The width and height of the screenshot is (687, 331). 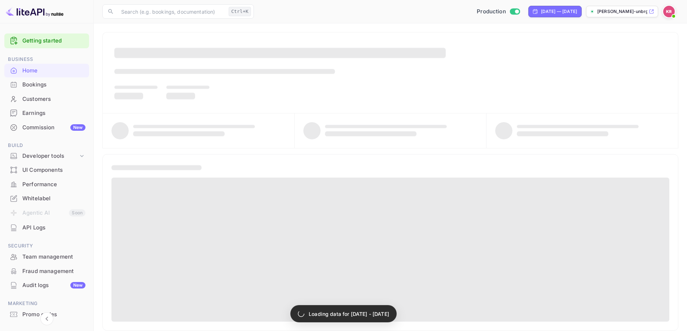 What do you see at coordinates (46, 146) in the screenshot?
I see `span: Build` at bounding box center [46, 146].